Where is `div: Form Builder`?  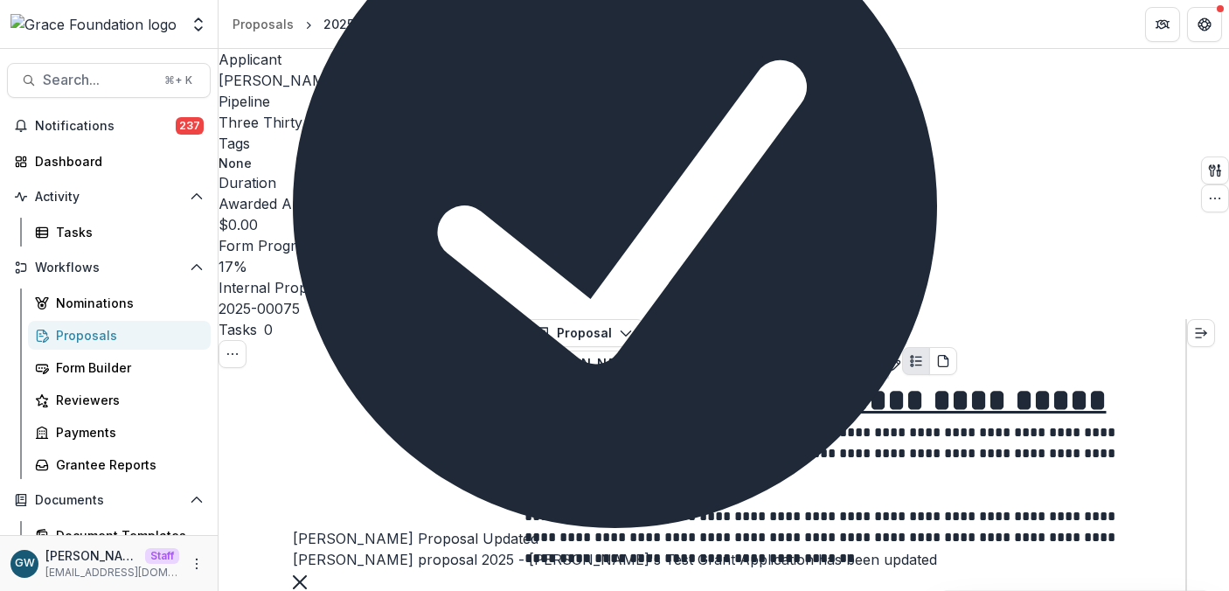 div: Form Builder is located at coordinates (126, 367).